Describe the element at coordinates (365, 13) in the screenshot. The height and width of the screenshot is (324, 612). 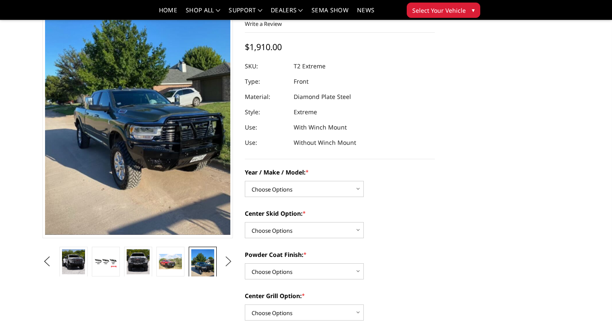
I see `a: News` at that location.